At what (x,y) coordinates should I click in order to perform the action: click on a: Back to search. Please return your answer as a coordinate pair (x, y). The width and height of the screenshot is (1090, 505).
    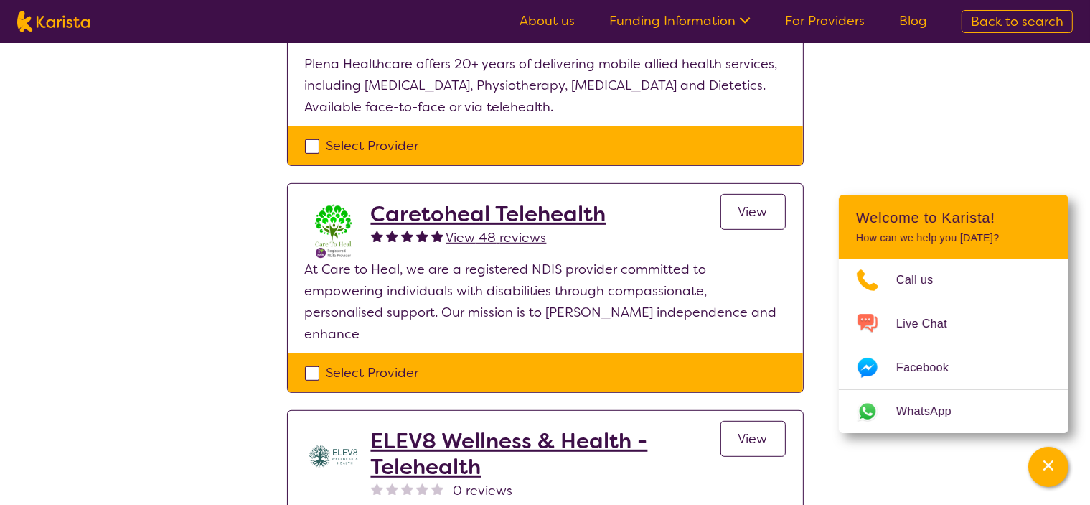
    Looking at the image, I should click on (1017, 22).